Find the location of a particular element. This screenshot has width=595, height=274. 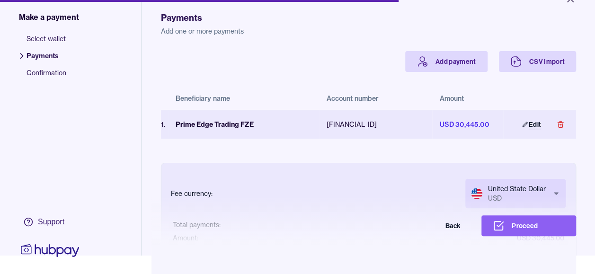

div: Fee currency: is located at coordinates (192, 194).